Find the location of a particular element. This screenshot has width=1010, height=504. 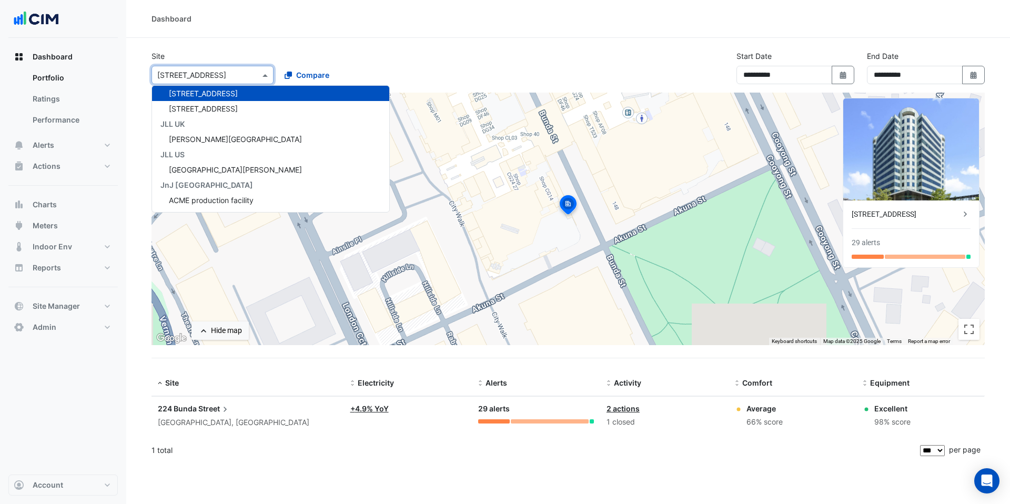

span: Indoor Env is located at coordinates (52, 247).